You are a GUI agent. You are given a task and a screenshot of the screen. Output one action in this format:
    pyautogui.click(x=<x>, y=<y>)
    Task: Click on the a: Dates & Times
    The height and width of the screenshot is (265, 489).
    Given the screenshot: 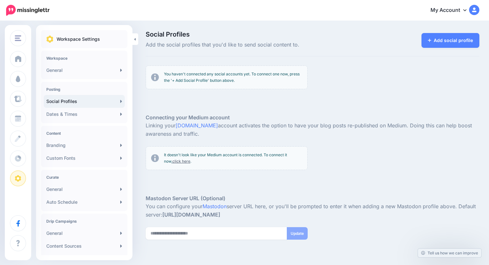 What is the action you would take?
    pyautogui.click(x=84, y=114)
    